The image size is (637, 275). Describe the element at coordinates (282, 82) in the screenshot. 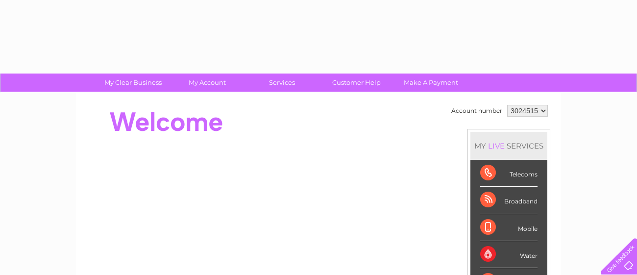

I see `a: Services` at that location.